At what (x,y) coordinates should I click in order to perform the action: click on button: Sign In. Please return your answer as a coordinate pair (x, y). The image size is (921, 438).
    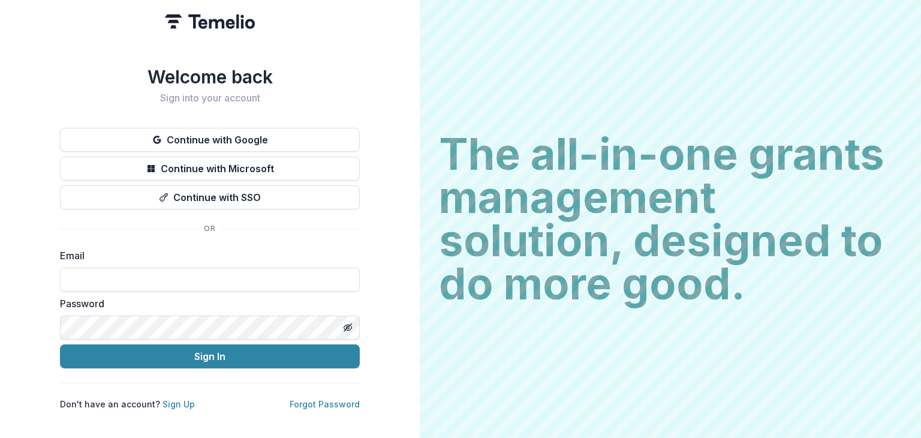
    Looking at the image, I should click on (210, 356).